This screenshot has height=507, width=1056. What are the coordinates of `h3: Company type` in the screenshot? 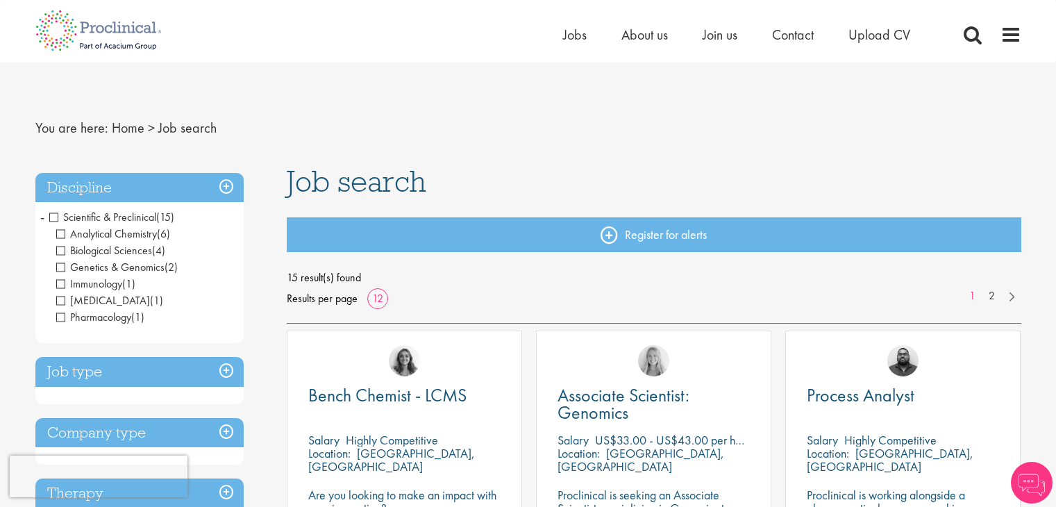 It's located at (140, 433).